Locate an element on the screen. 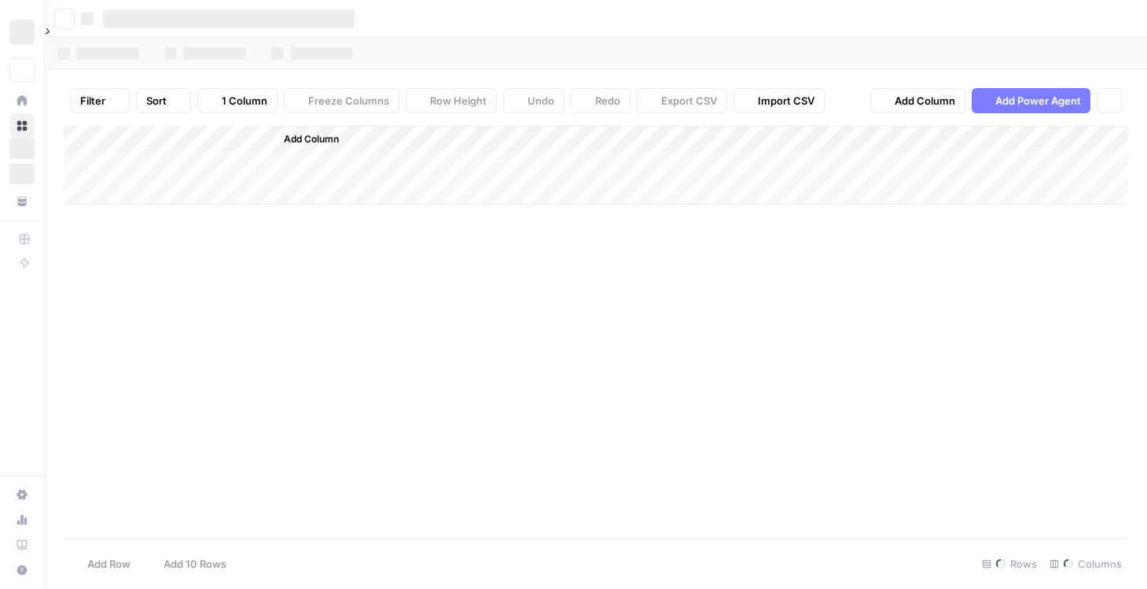 The image size is (1147, 589). button: Export CSV is located at coordinates (682, 101).